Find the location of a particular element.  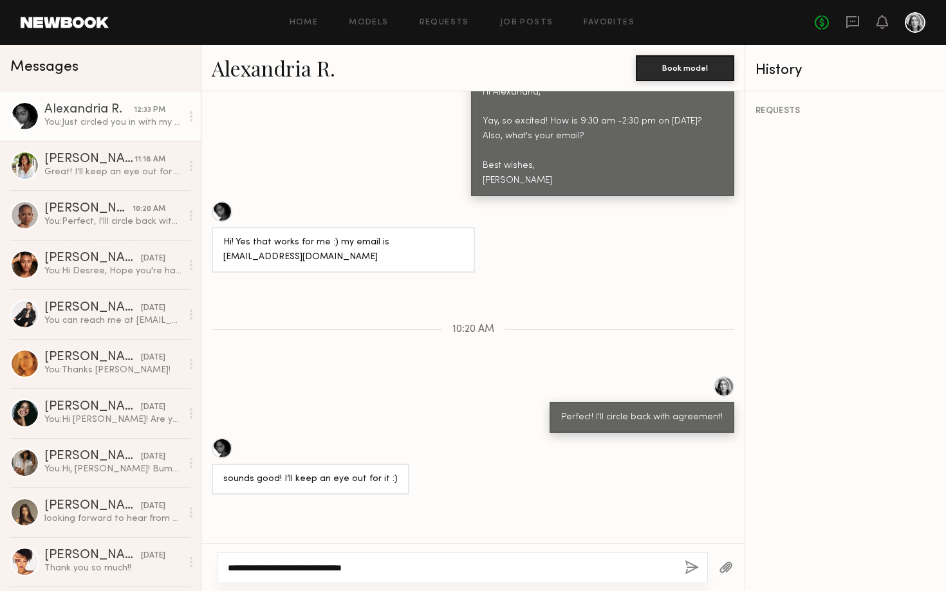

div: REQUESTS is located at coordinates (846, 111).